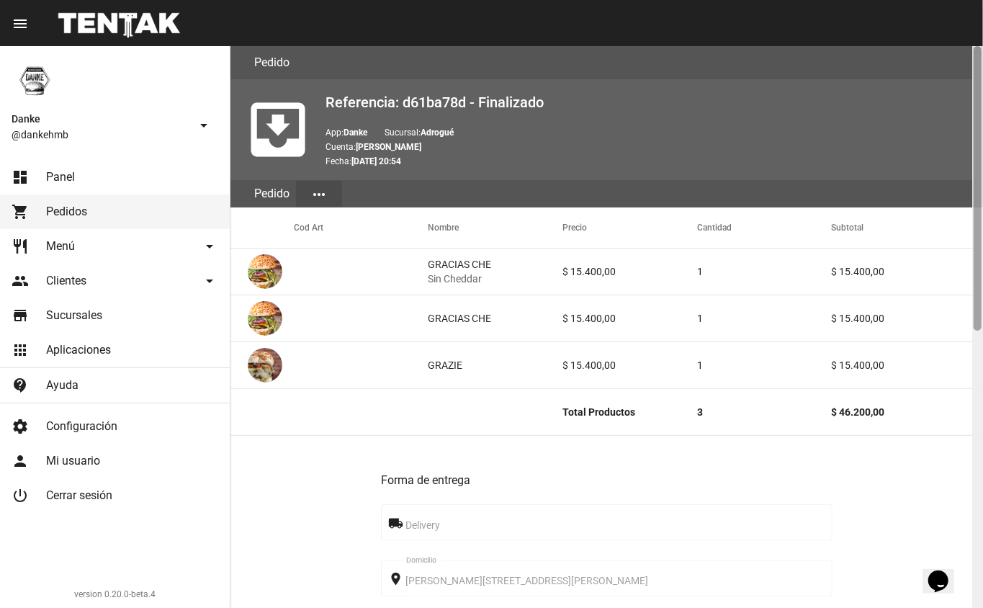  What do you see at coordinates (62, 385) in the screenshot?
I see `span: Ayuda` at bounding box center [62, 385].